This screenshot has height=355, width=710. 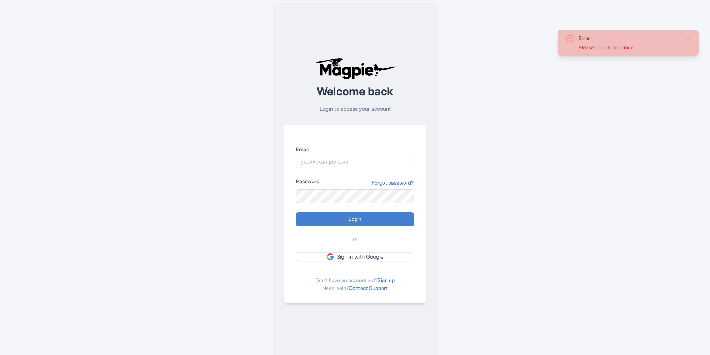 I want to click on img: google.svg, so click(x=330, y=257).